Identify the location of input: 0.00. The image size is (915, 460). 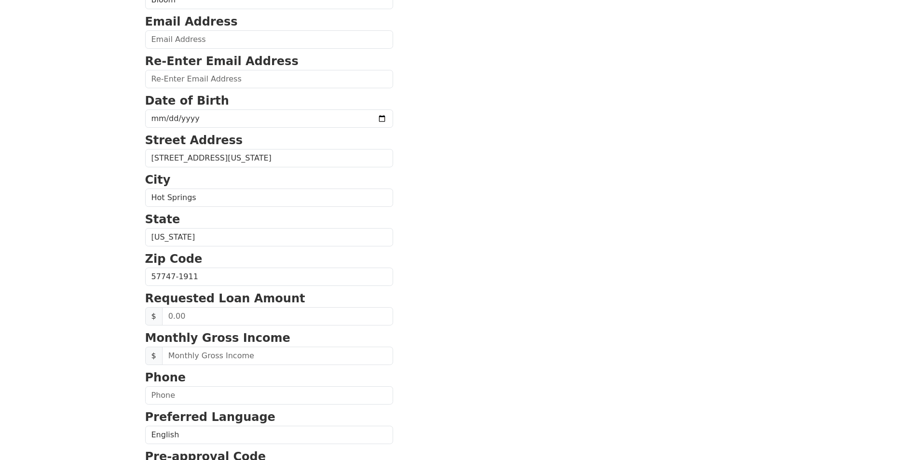
(277, 316).